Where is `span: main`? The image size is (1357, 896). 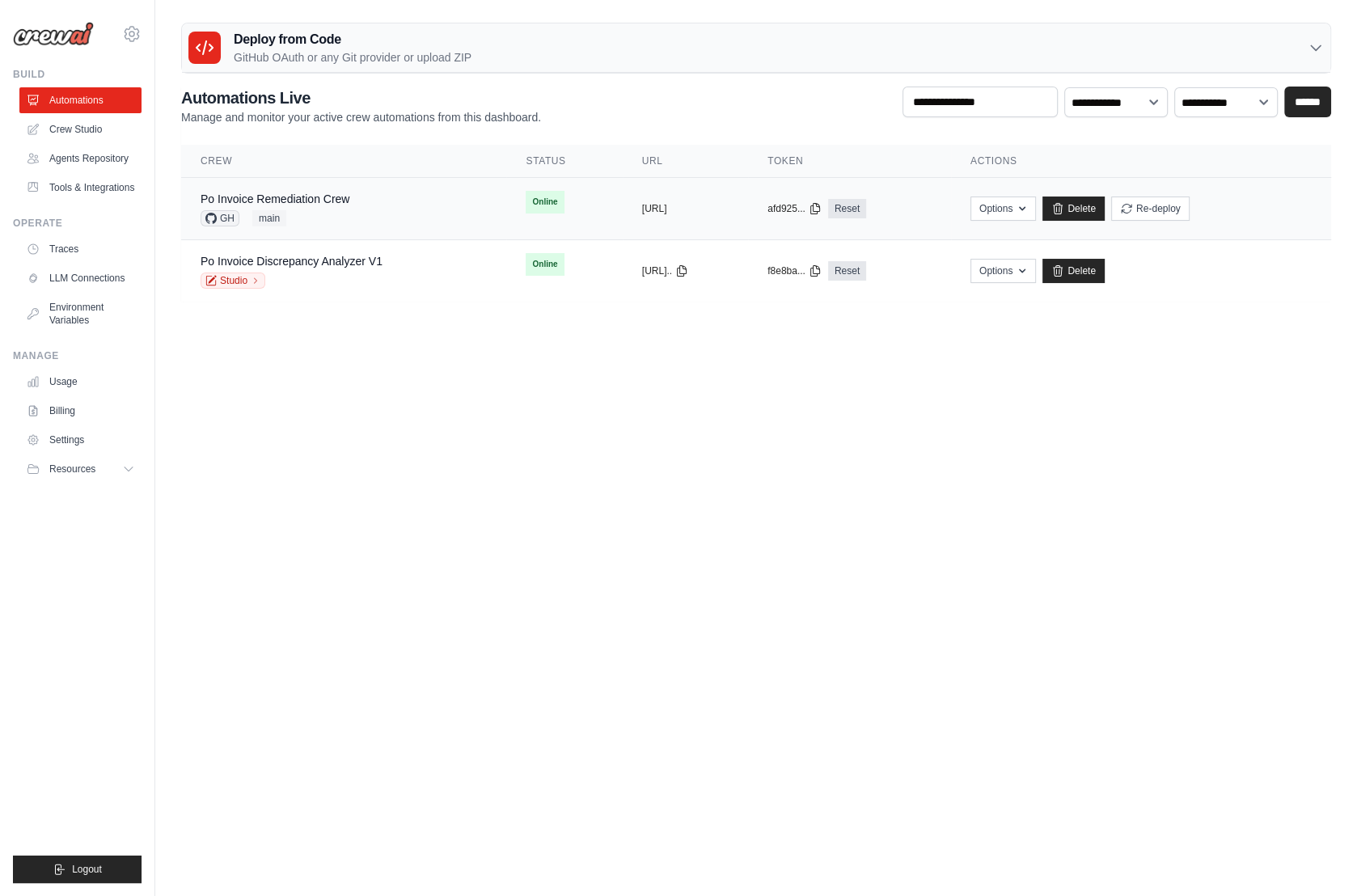 span: main is located at coordinates (269, 218).